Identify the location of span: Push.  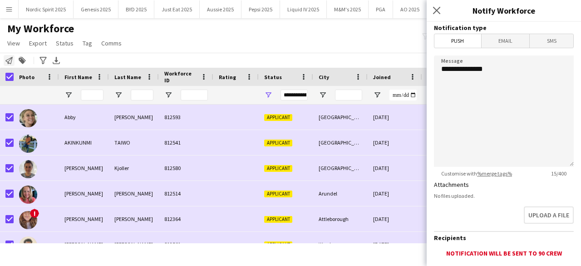
(458, 41).